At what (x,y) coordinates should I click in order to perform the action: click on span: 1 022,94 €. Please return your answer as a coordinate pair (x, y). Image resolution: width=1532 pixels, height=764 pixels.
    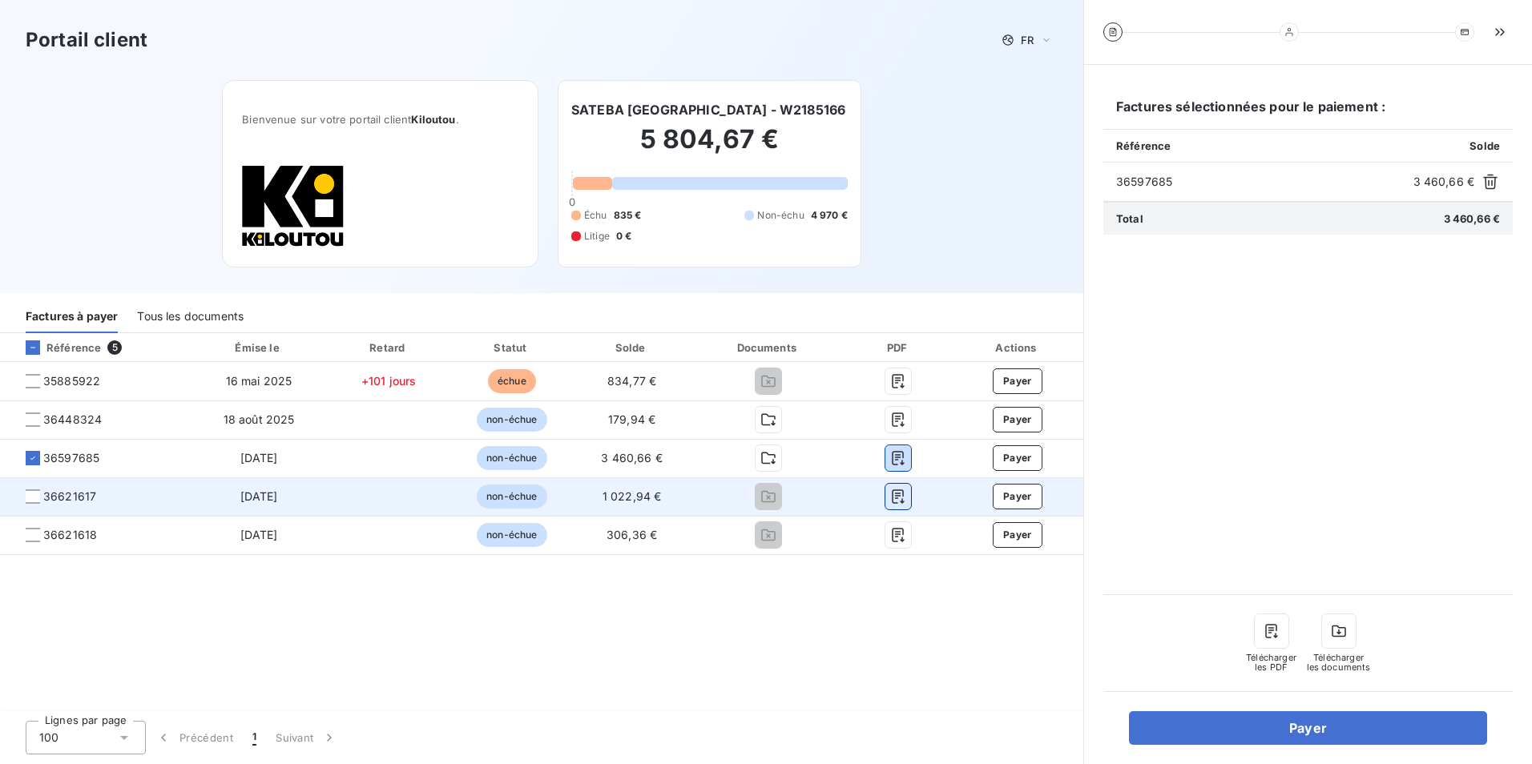
    Looking at the image, I should click on (632, 496).